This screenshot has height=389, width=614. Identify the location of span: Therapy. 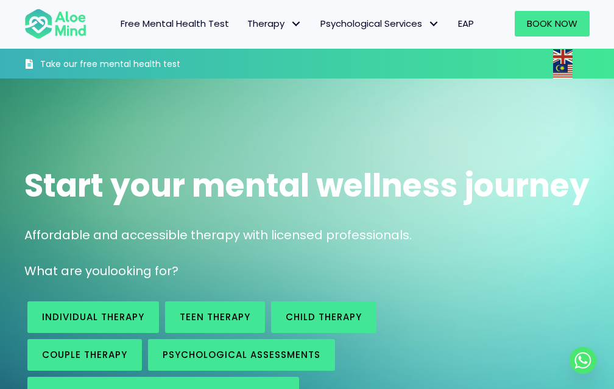
(275, 23).